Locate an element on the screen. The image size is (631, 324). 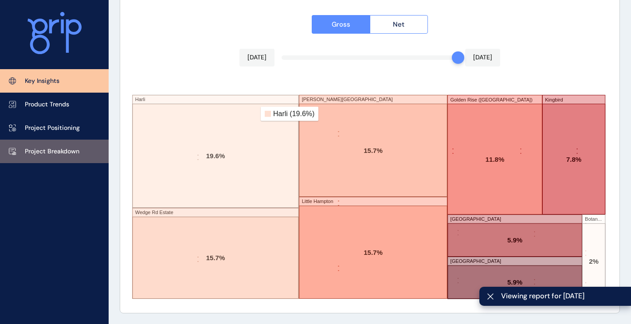
p: Project Breakdown is located at coordinates (52, 152).